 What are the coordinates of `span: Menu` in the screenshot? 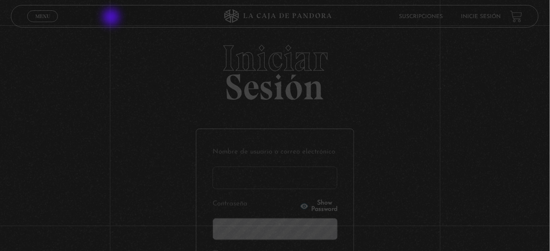 It's located at (43, 16).